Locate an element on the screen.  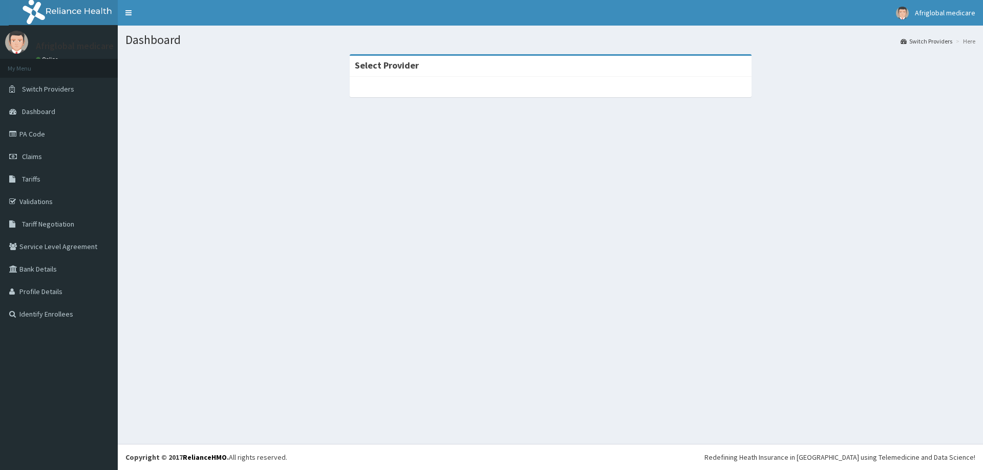
span: Switch Providers is located at coordinates (48, 89).